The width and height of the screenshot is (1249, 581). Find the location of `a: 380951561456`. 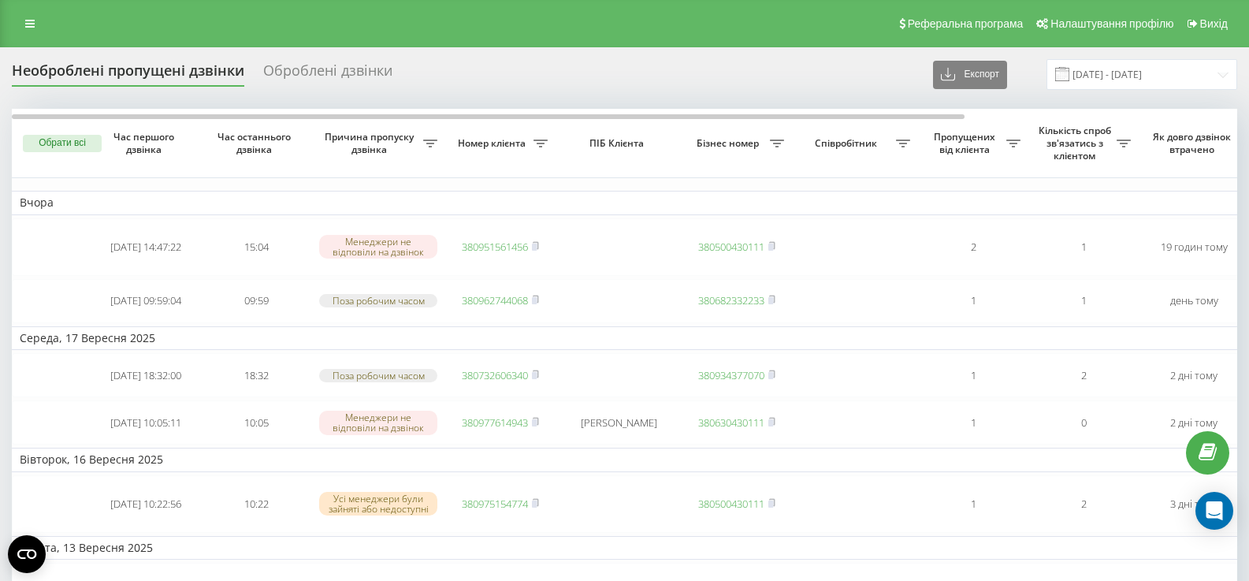

a: 380951561456 is located at coordinates (495, 247).